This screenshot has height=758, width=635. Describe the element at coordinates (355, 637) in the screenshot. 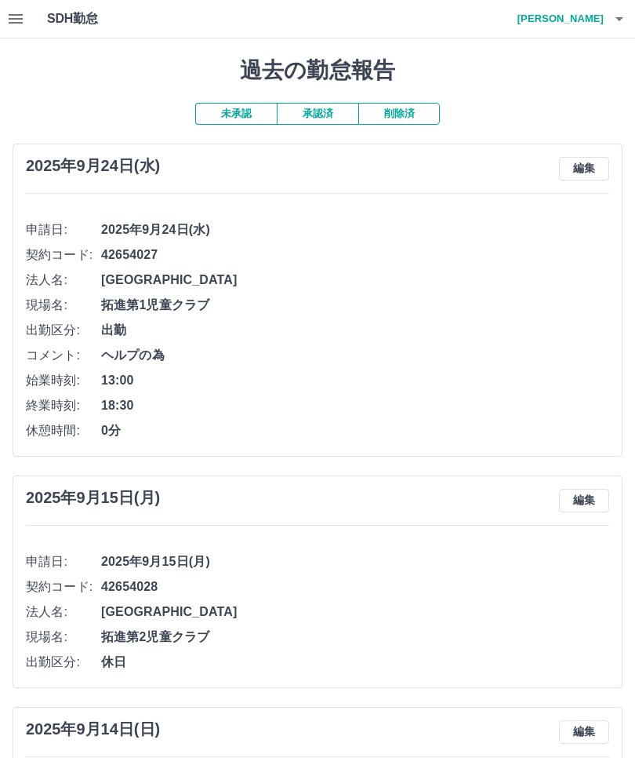

I see `span: 拓進第2児童クラブ` at that location.